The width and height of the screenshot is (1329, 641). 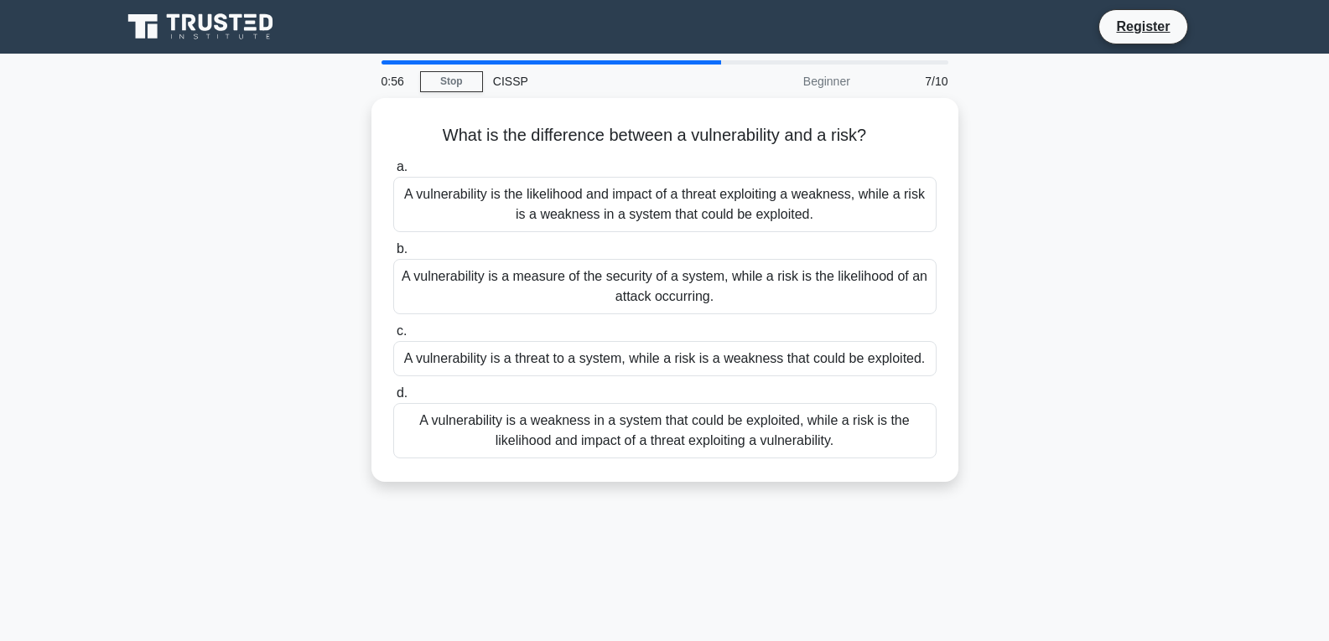 I want to click on div: Beginner, so click(x=786, y=81).